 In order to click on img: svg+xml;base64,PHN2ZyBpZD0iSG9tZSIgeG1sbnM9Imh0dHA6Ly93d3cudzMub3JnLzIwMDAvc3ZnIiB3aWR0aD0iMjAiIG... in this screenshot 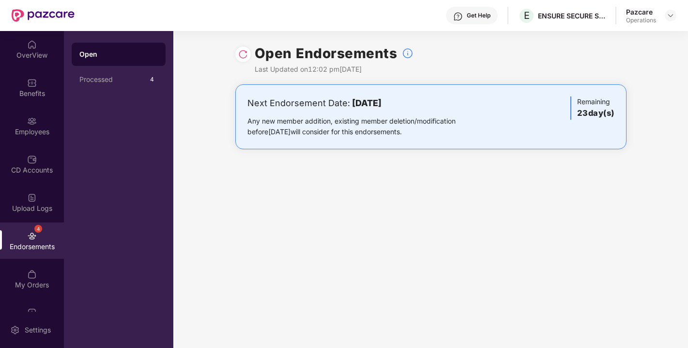, I will do `click(32, 45)`.